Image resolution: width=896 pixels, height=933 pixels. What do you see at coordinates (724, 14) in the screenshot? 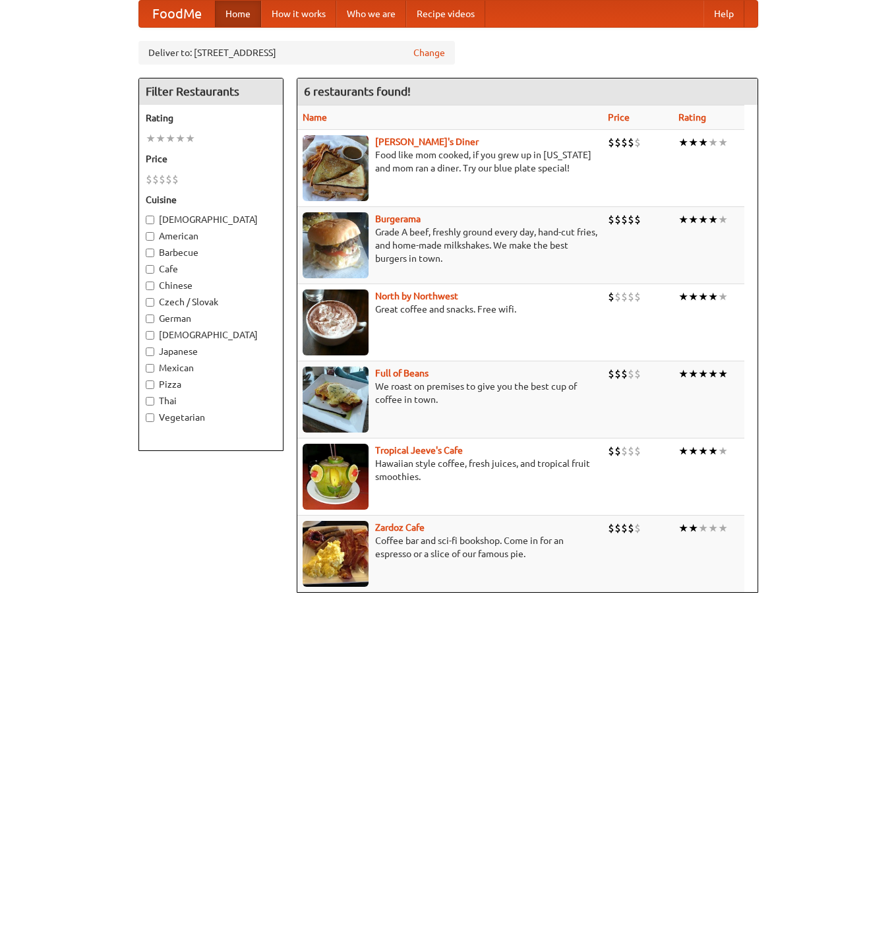
I see `a: Help` at bounding box center [724, 14].